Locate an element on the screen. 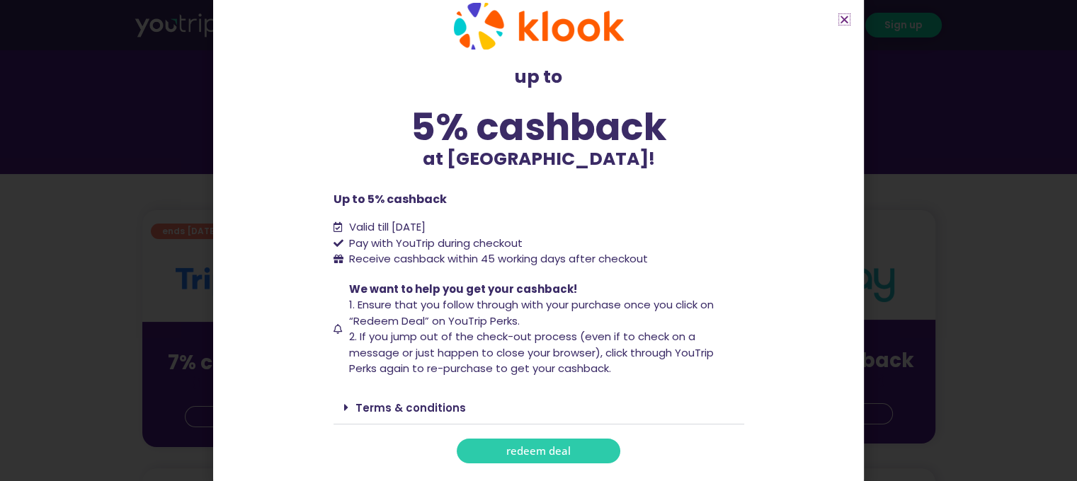 This screenshot has height=481, width=1077. span: Receive cashback within 45 working days after checkout is located at coordinates (496, 259).